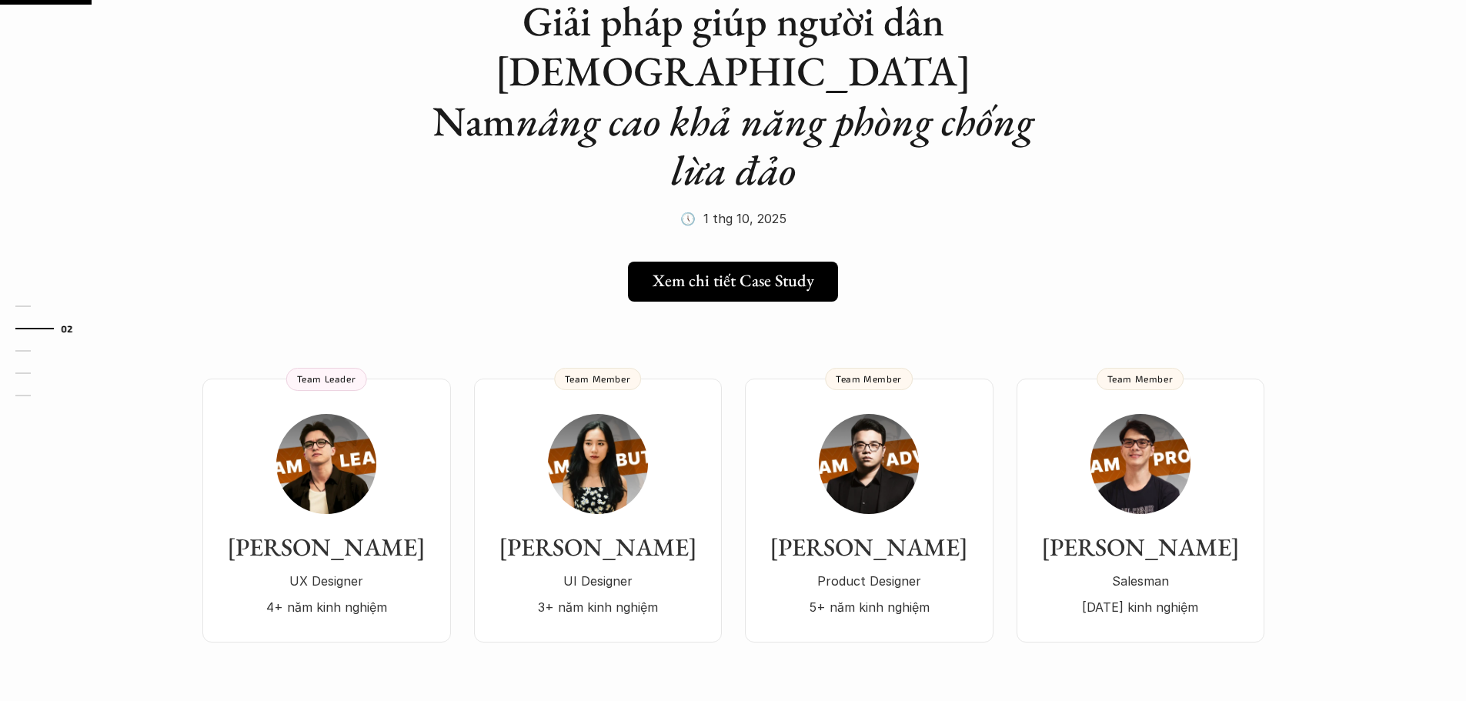 The height and width of the screenshot is (701, 1466). What do you see at coordinates (326, 607) in the screenshot?
I see `p: 4+ năm kinh nghiệm` at bounding box center [326, 607].